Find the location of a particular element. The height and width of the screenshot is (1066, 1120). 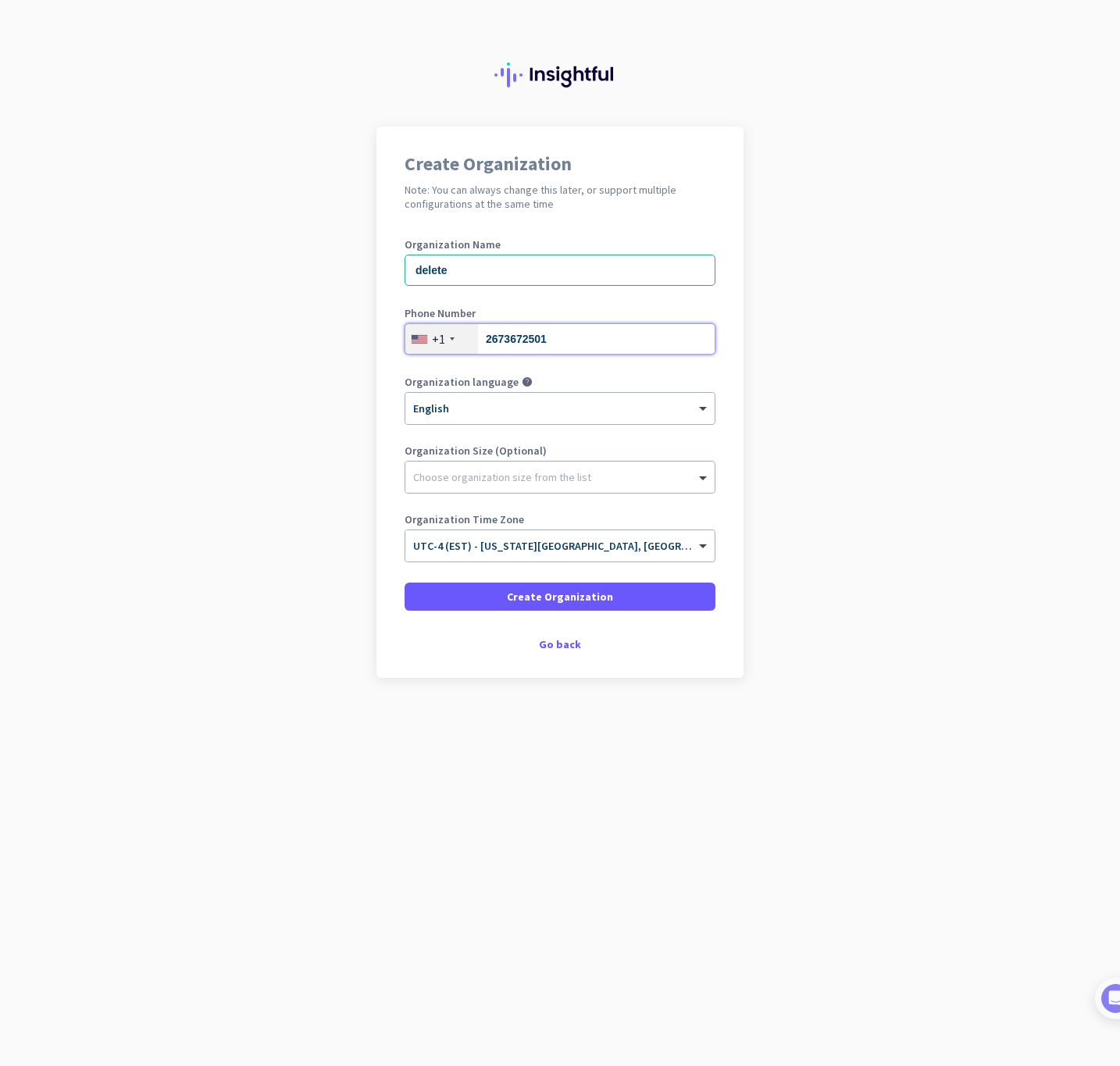

input: What is the name of your organization? is located at coordinates (560, 270).